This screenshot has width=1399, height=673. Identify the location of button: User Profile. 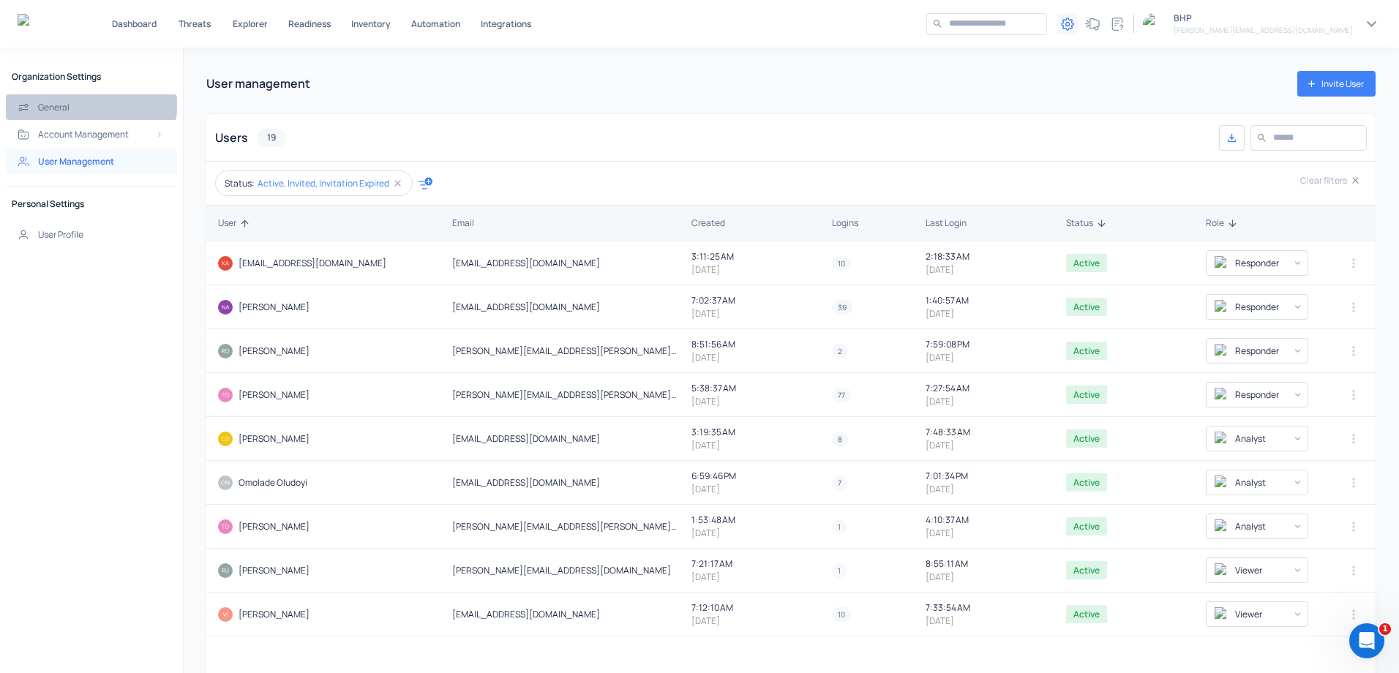
(91, 234).